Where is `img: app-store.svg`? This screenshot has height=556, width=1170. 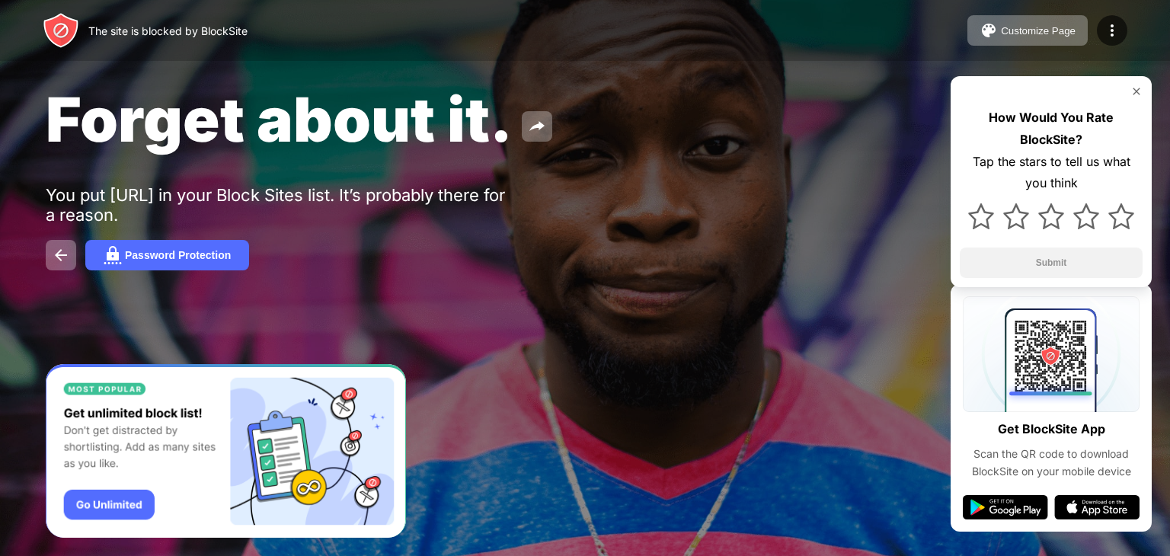 img: app-store.svg is located at coordinates (1097, 507).